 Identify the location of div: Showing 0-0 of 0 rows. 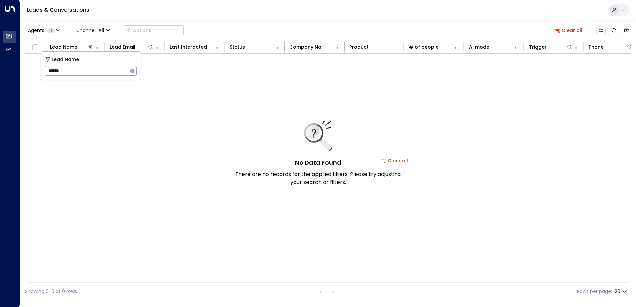
(51, 292).